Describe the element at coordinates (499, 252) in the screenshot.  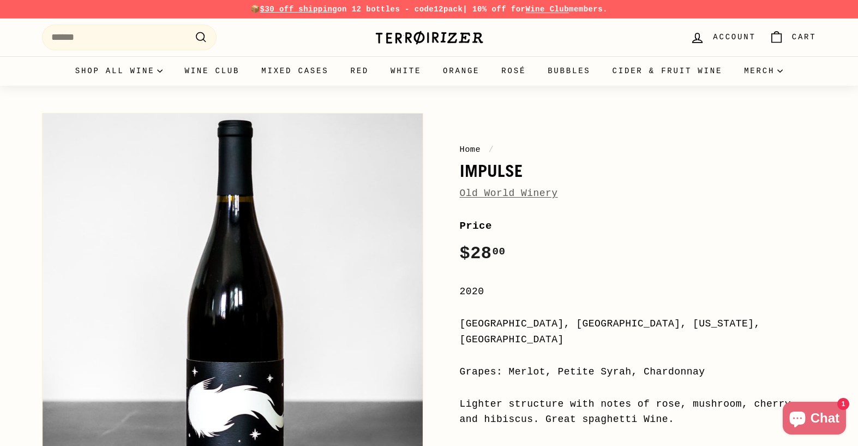
I see `sup: 00` at that location.